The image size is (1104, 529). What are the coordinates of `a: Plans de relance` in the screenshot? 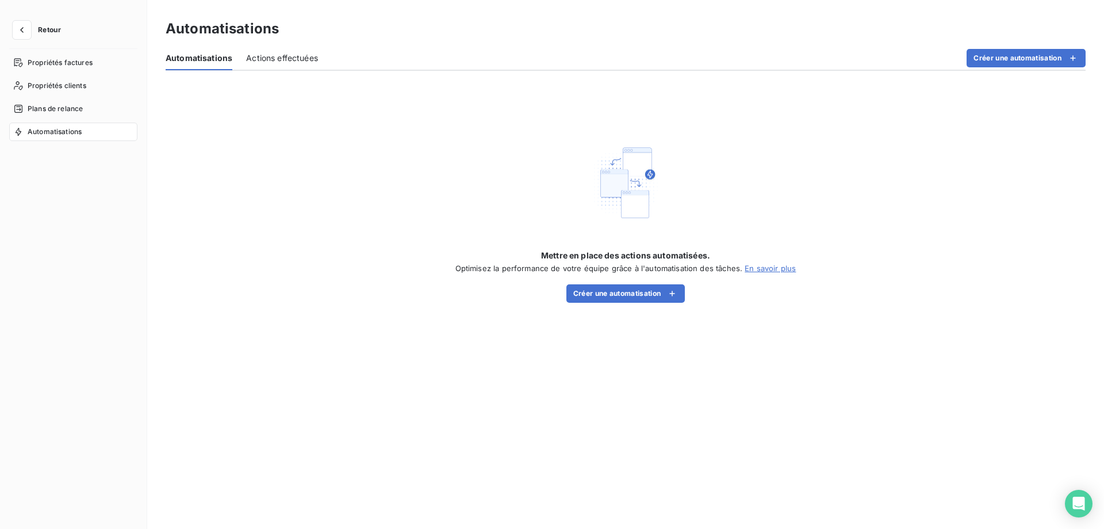 It's located at (73, 109).